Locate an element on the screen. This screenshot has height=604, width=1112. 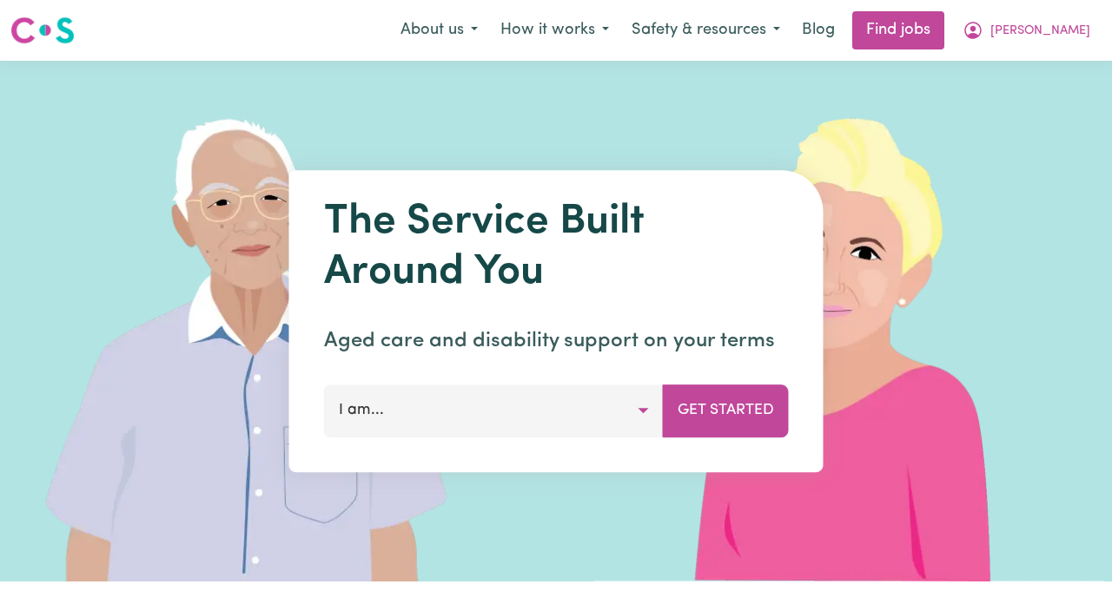
img: Careseekers logo is located at coordinates (43, 30).